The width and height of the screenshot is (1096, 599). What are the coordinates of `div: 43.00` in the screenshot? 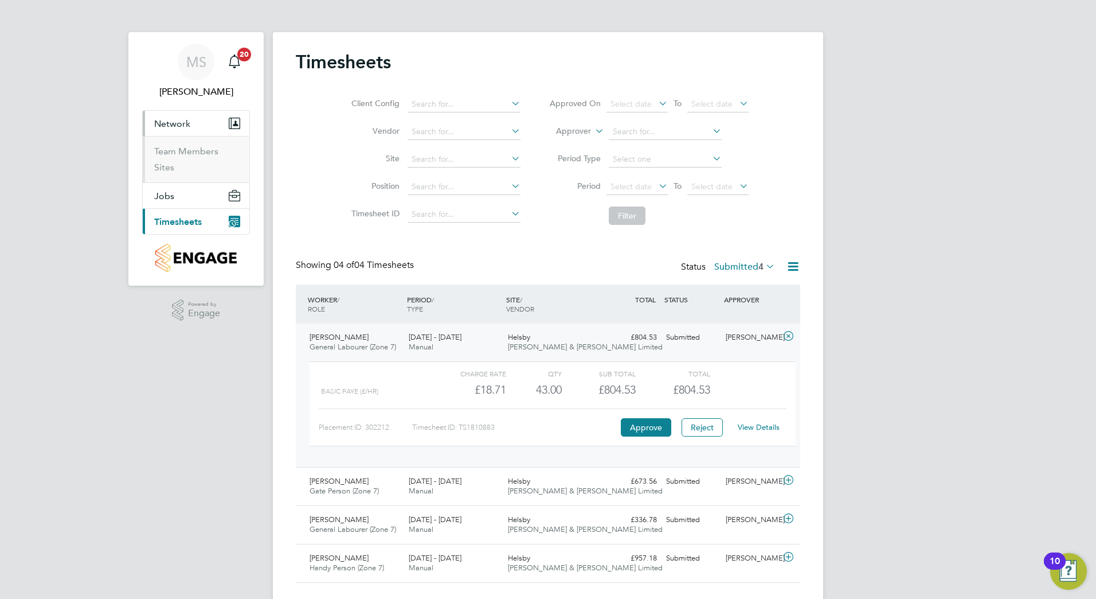 It's located at (534, 389).